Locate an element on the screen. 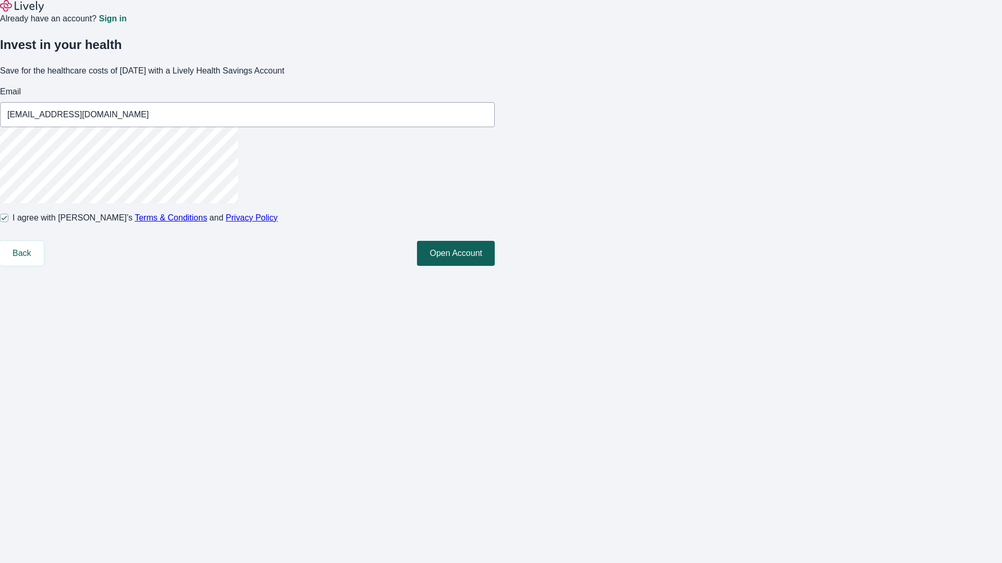 The image size is (1002, 563). a: Privacy Policy is located at coordinates (252, 218).